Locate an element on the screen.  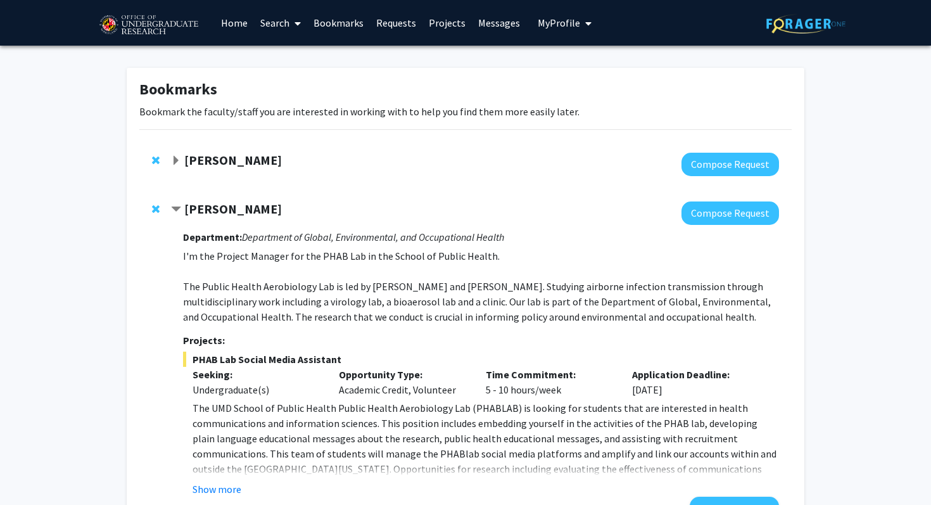
p: I'm the Project Manager for the PHAB Lab in the School of Public Health. is located at coordinates (481, 286).